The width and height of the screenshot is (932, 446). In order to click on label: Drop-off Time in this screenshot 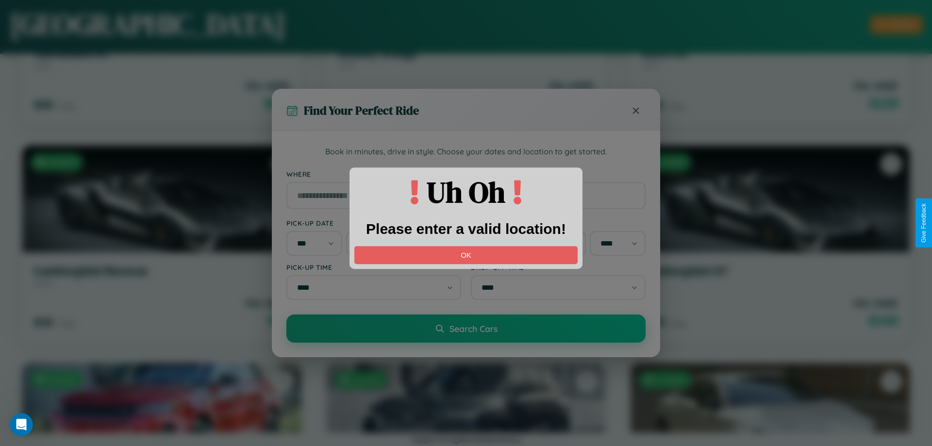, I will do `click(558, 267)`.